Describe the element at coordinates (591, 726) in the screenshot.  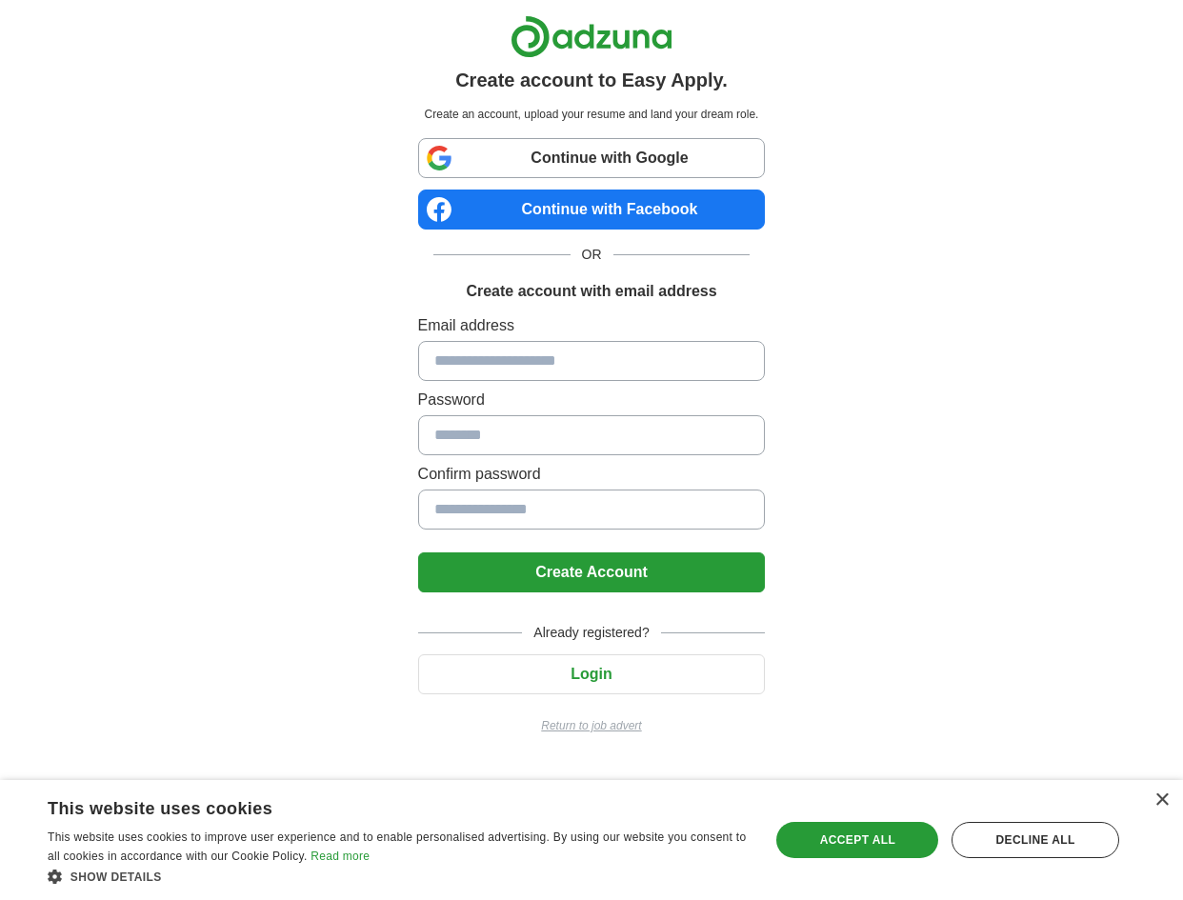
I see `p: Return to job advert` at that location.